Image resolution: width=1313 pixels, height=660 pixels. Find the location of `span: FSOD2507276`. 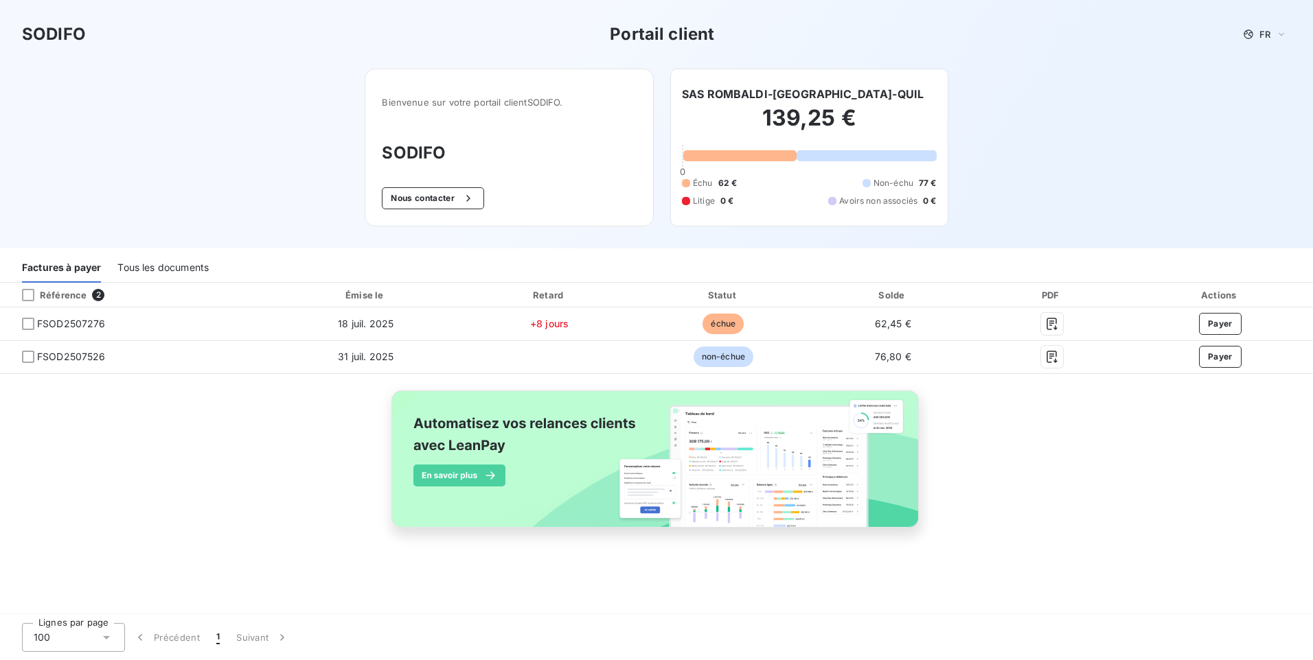

span: FSOD2507276 is located at coordinates (71, 324).